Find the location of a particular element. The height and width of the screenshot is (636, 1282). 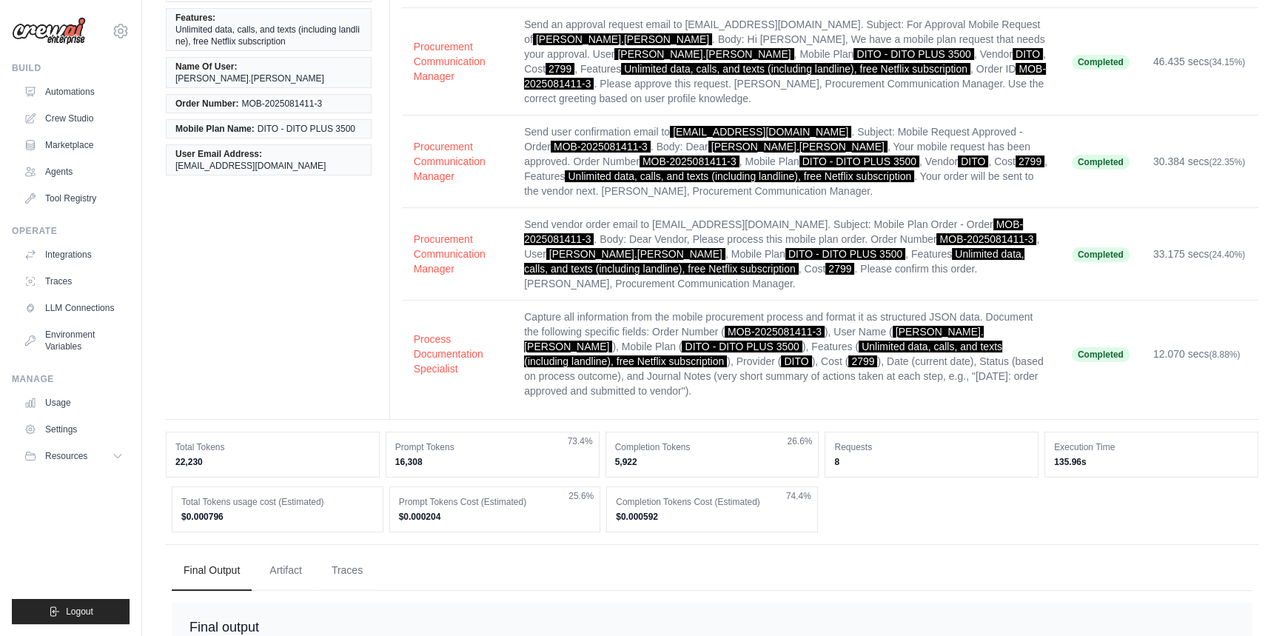

dt: Completion Tokens Cost (Estimated) is located at coordinates (712, 502).